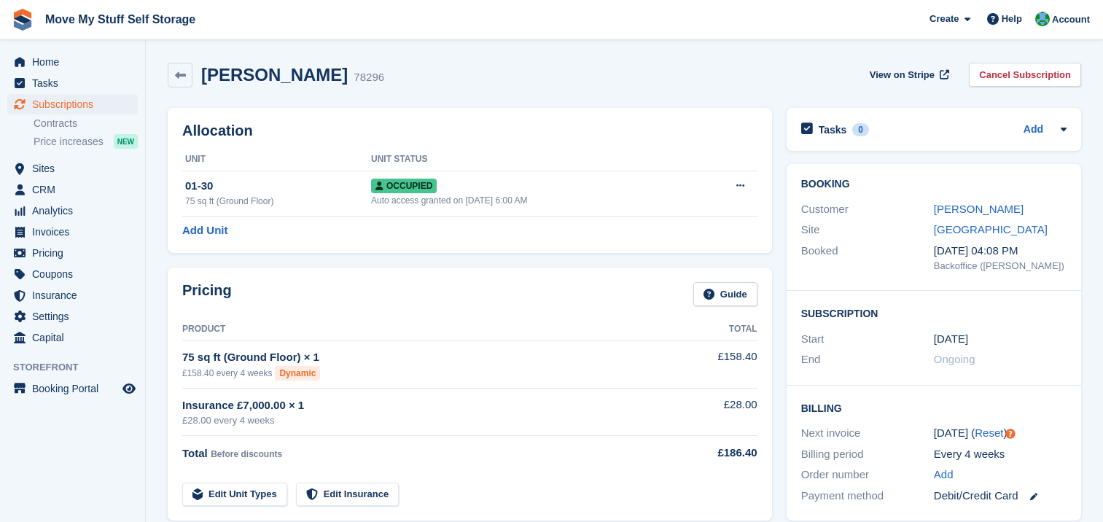 This screenshot has width=1103, height=522. What do you see at coordinates (1000, 454) in the screenshot?
I see `div: Every 4 weeks` at bounding box center [1000, 454].